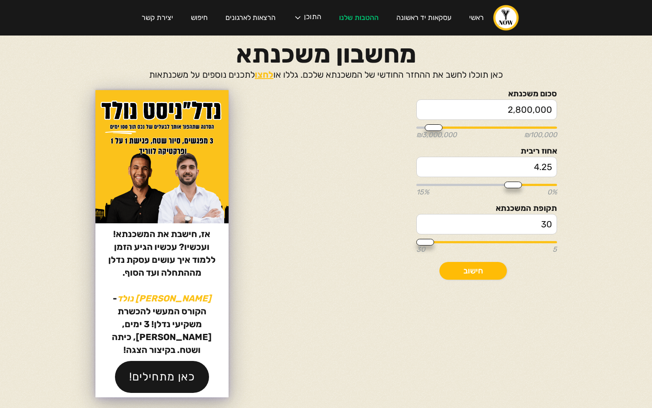 This screenshot has height=408, width=652. What do you see at coordinates (199, 18) in the screenshot?
I see `a: חיפוש` at bounding box center [199, 18].